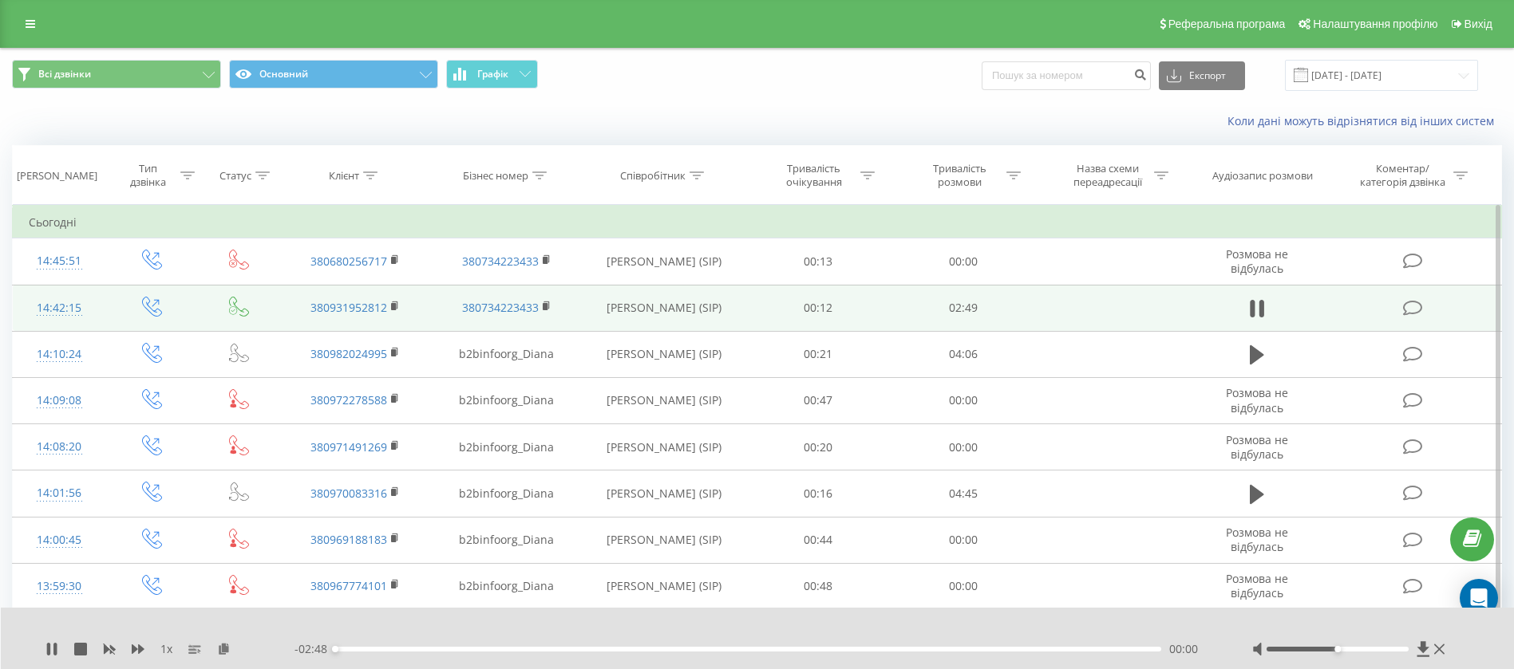 The width and height of the screenshot is (1514, 669). What do you see at coordinates (59, 493) in the screenshot?
I see `div: 14:01:56` at bounding box center [59, 493].